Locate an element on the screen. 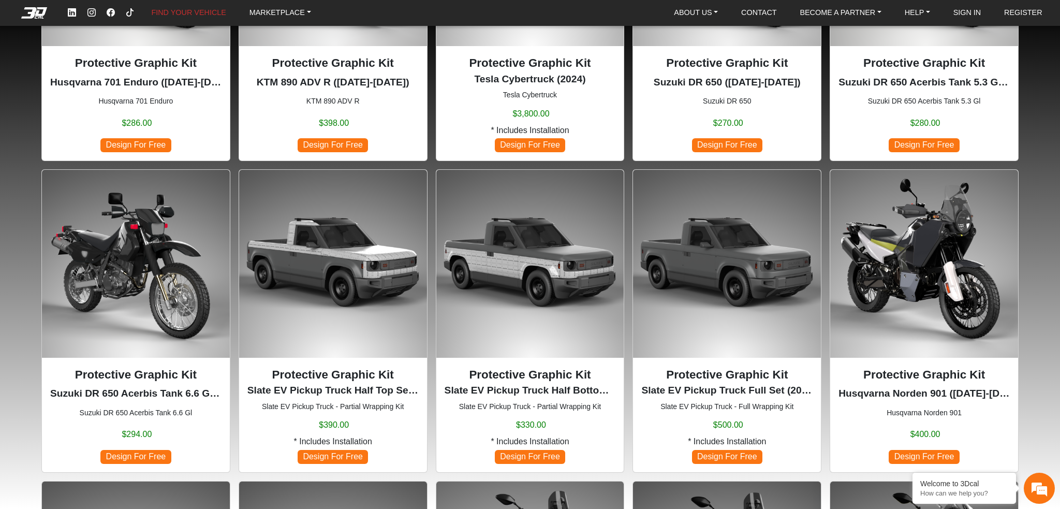 Image resolution: width=1060 pixels, height=509 pixels. p: Suzuki DR 650 Acerbis Tank 6.6 Gl (1996-2024) is located at coordinates (136, 393).